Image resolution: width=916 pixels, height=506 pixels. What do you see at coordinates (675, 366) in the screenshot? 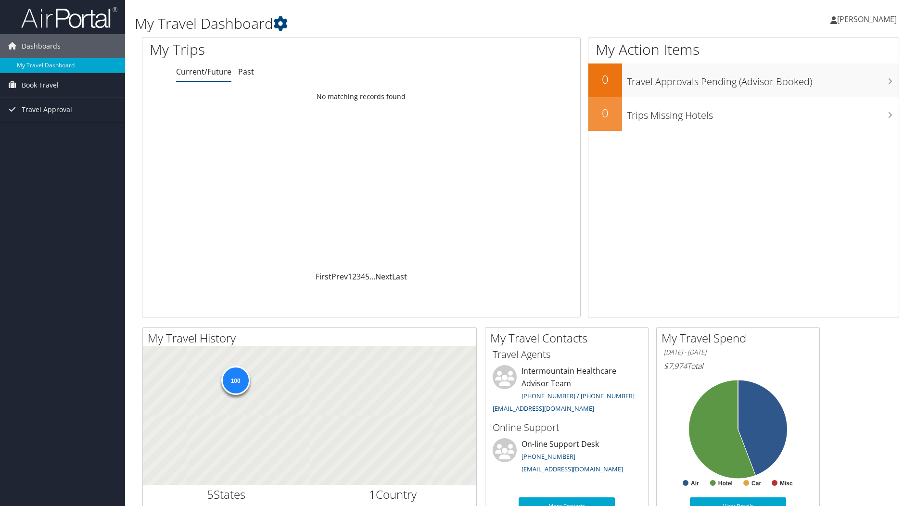
I see `span: $7,974` at bounding box center [675, 366].